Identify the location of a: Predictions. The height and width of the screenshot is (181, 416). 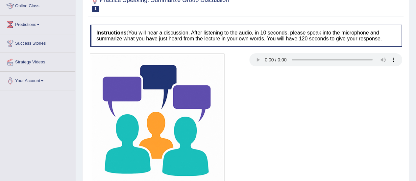
(38, 24).